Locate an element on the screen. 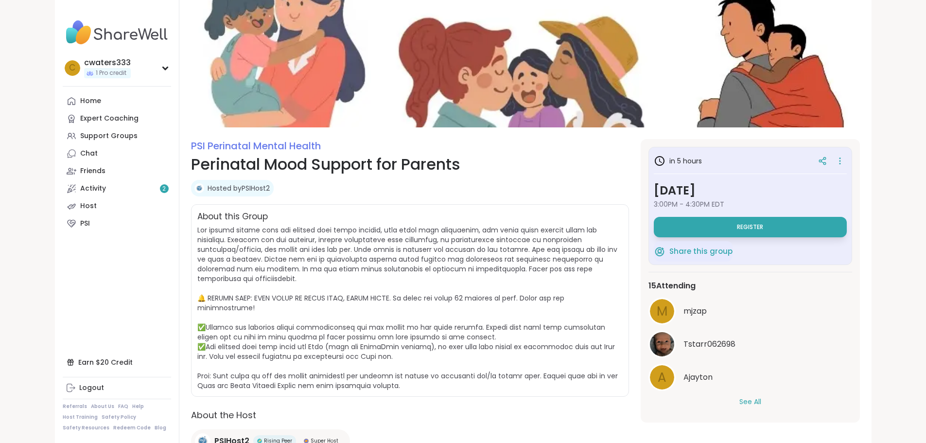 This screenshot has height=443, width=926. h3: in 5 hours is located at coordinates (678, 161).